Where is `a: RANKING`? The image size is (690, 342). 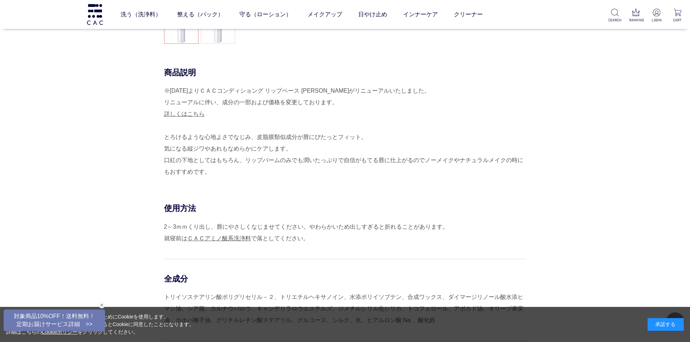
a: RANKING is located at coordinates (635, 16).